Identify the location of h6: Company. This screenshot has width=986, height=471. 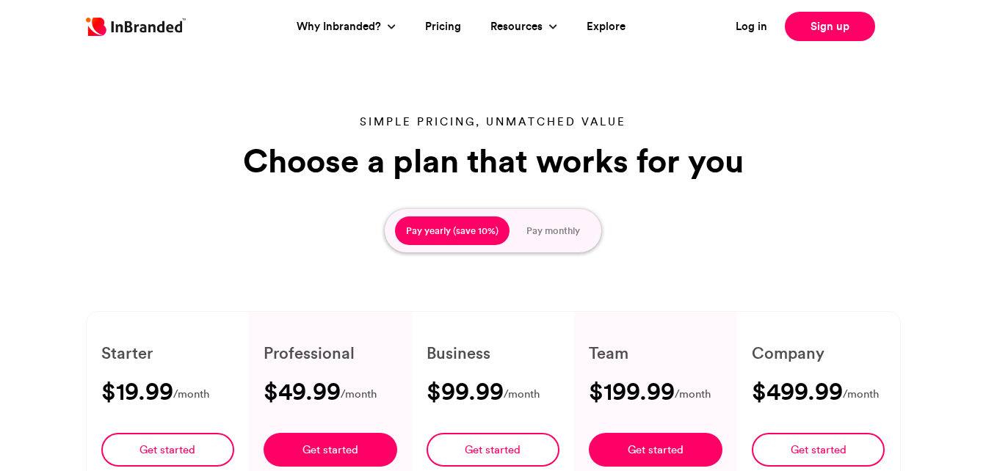
(818, 353).